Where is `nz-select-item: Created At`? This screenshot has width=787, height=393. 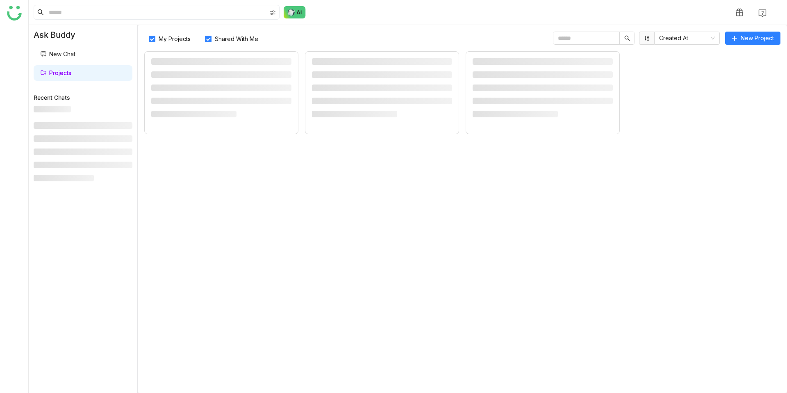 nz-select-item: Created At is located at coordinates (687, 38).